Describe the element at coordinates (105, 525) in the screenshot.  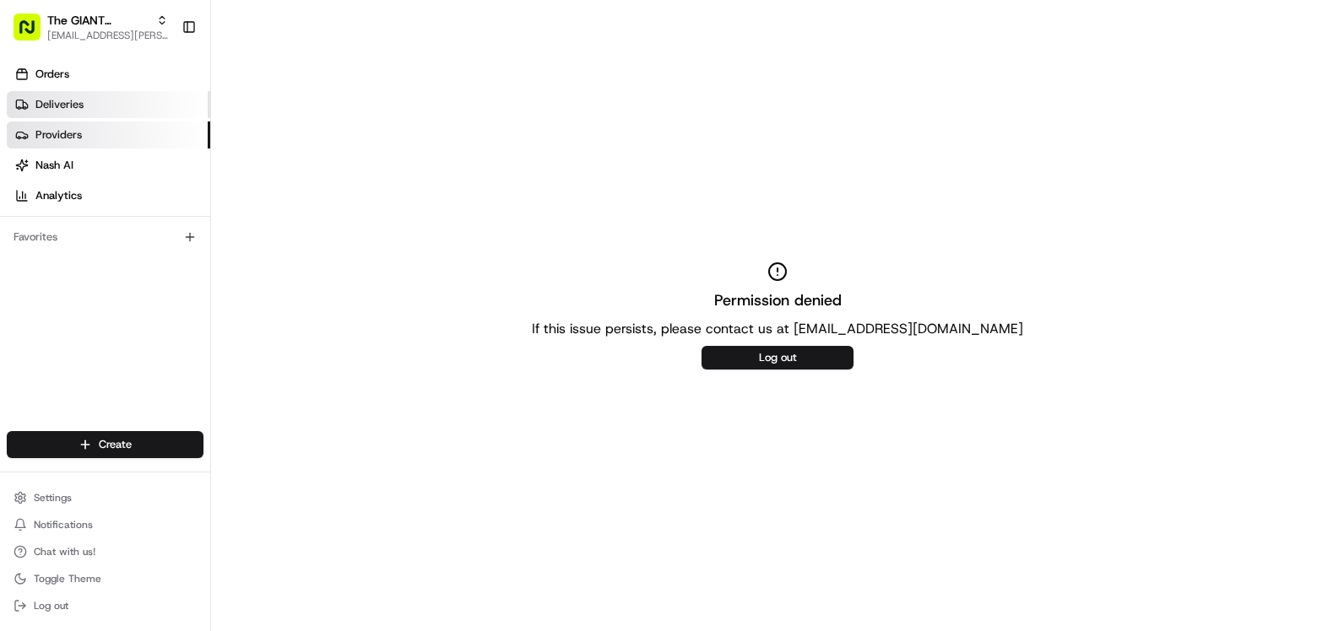
I see `button: Notifications` at that location.